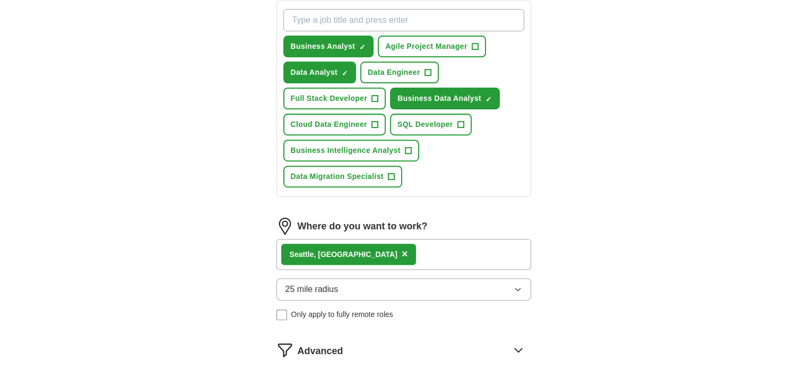 Image resolution: width=807 pixels, height=369 pixels. I want to click on span: SQL Developer, so click(425, 124).